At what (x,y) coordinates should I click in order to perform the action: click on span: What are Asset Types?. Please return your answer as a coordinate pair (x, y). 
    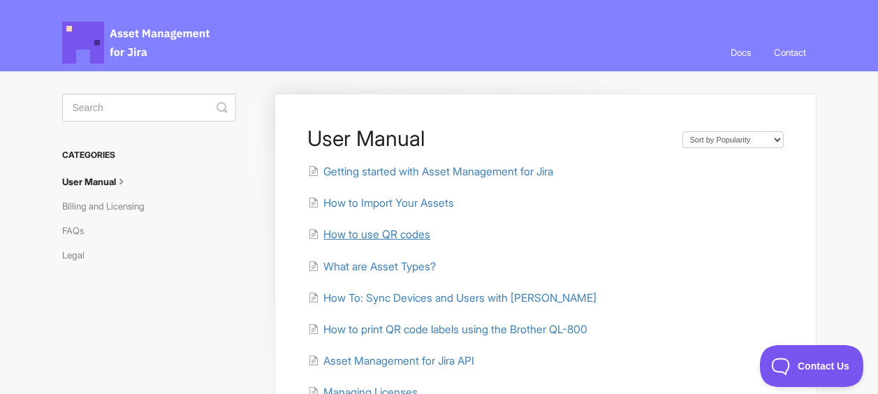
    Looking at the image, I should click on (379, 266).